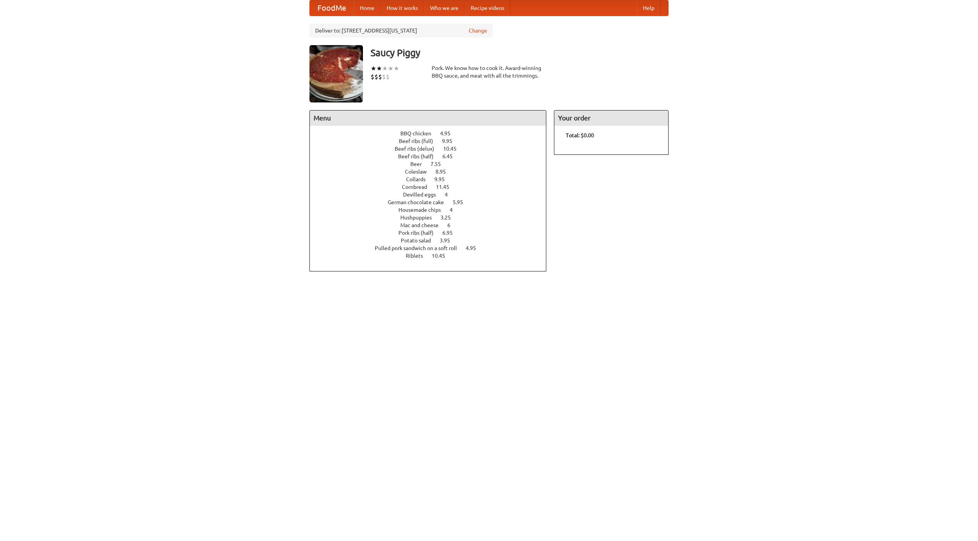  What do you see at coordinates (478, 31) in the screenshot?
I see `a: Change` at bounding box center [478, 31].